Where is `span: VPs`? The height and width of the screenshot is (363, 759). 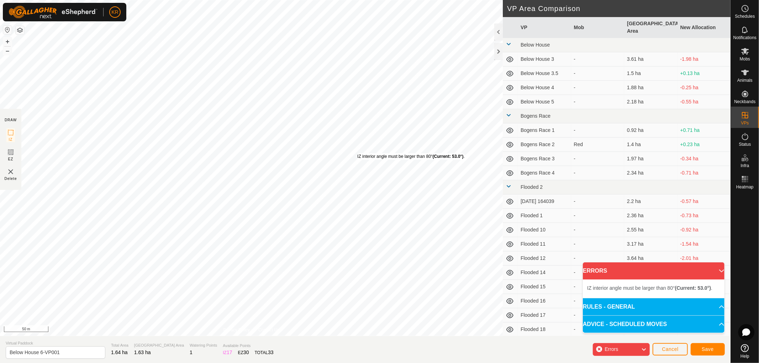 span: VPs is located at coordinates (745, 123).